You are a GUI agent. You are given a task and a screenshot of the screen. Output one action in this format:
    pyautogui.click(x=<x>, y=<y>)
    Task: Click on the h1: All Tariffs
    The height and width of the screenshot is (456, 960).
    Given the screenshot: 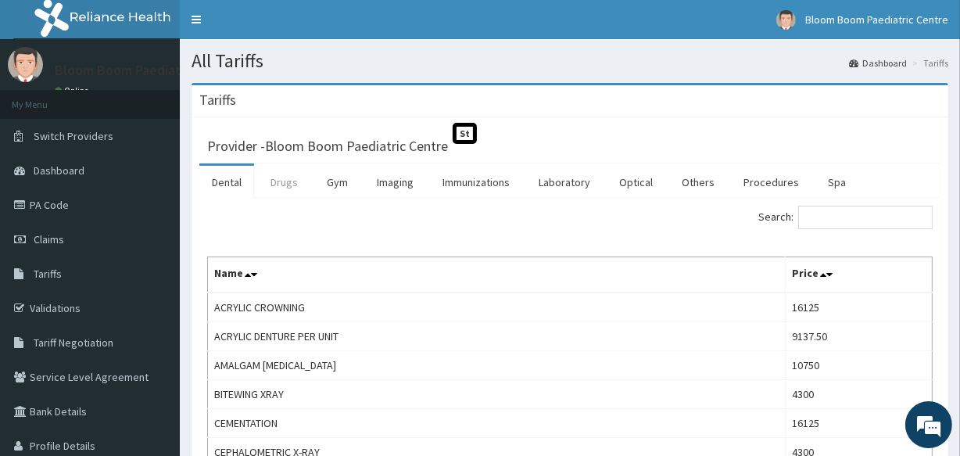 What is the action you would take?
    pyautogui.click(x=570, y=61)
    